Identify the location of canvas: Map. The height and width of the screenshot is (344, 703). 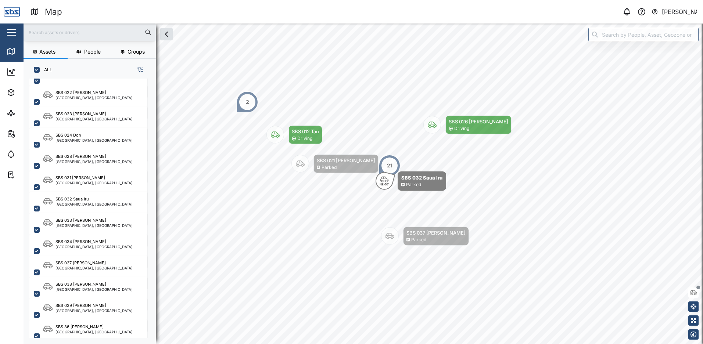
(363, 184).